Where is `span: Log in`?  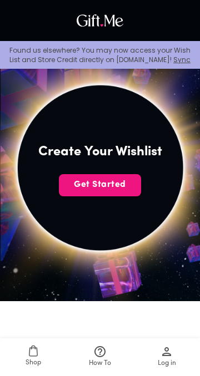 span: Log in is located at coordinates (167, 364).